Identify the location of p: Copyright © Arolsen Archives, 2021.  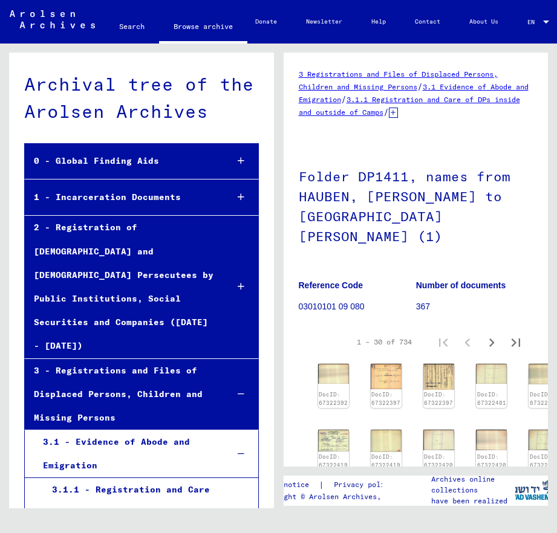
(332, 497).